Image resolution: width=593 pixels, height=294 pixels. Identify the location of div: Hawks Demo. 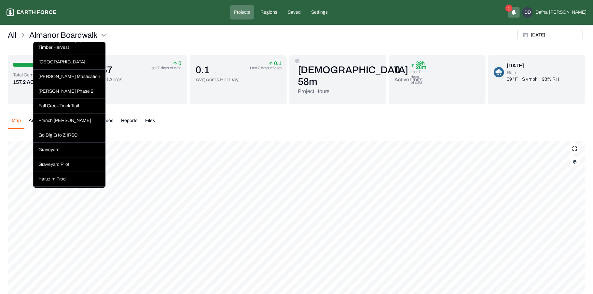
(69, 194).